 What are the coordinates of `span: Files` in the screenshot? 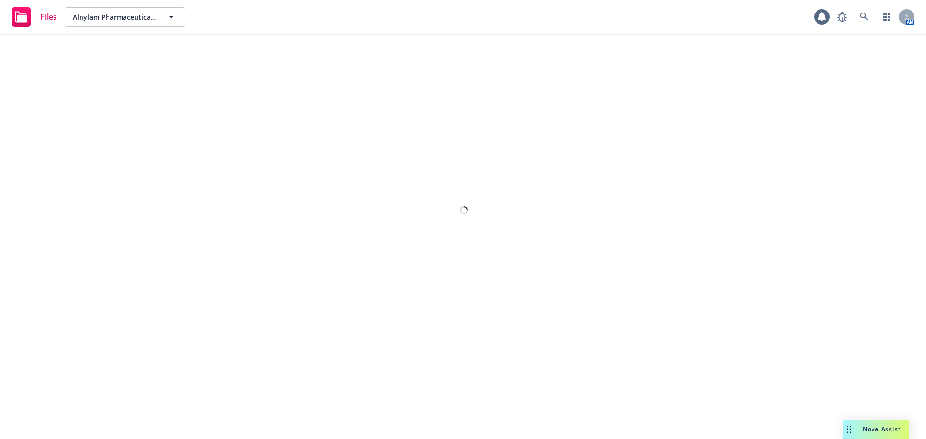 It's located at (49, 17).